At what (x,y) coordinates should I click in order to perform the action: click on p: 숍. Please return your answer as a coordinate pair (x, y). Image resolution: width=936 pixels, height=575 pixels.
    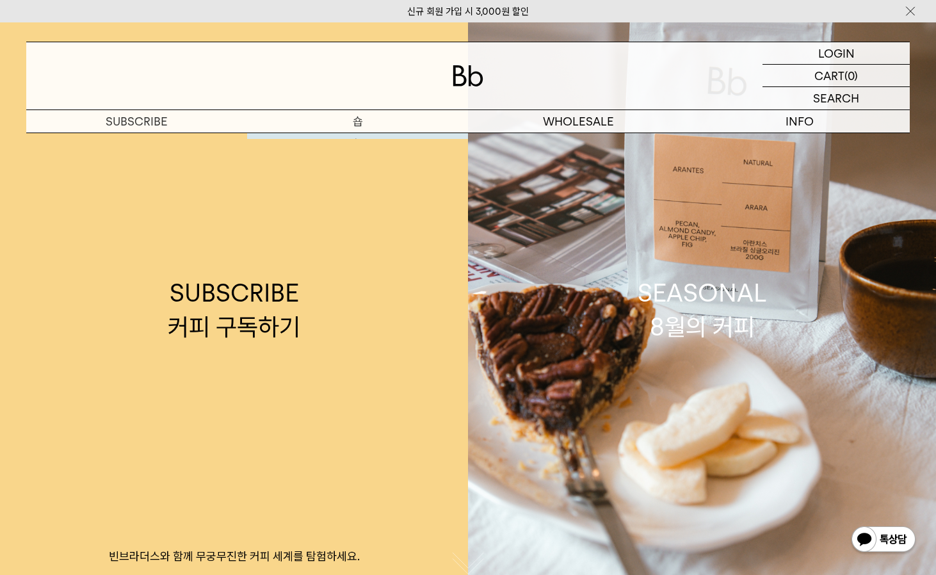
    Looking at the image, I should click on (357, 121).